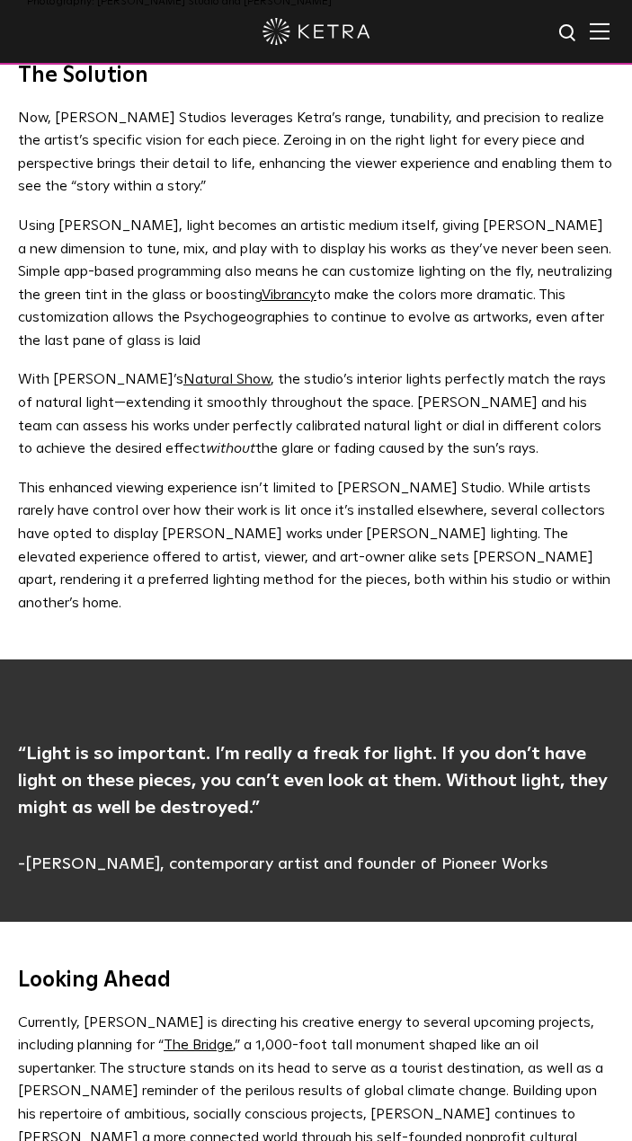 This screenshot has height=1141, width=632. What do you see at coordinates (316, 31) in the screenshot?
I see `img: ketra-logo-2019-white` at bounding box center [316, 31].